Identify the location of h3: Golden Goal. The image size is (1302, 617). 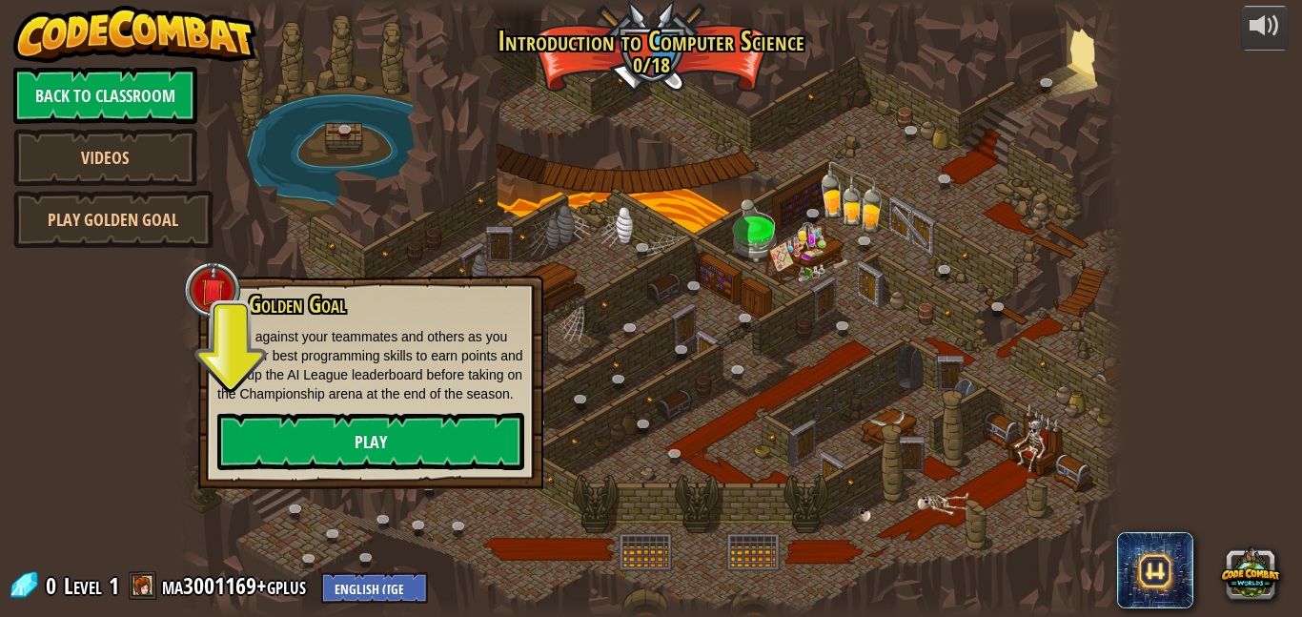
(385, 304).